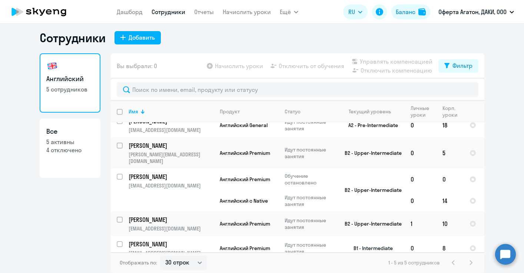 This screenshot has height=273, width=524. I want to click on td: 5, so click(450, 153).